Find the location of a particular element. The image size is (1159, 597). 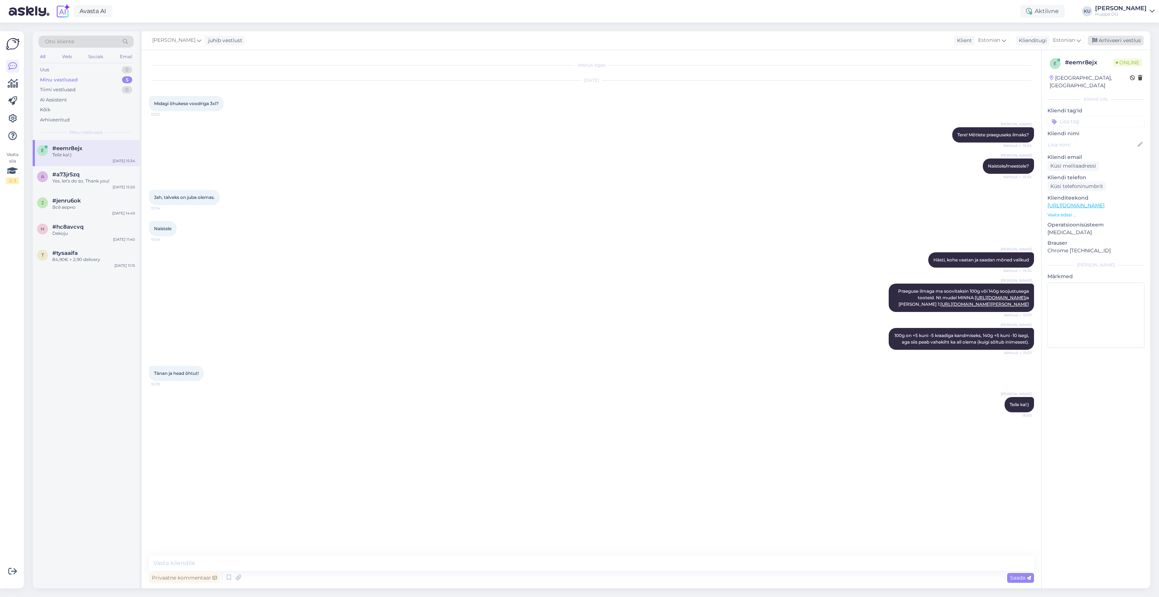

input: Lisa nimi is located at coordinates (1092, 145).